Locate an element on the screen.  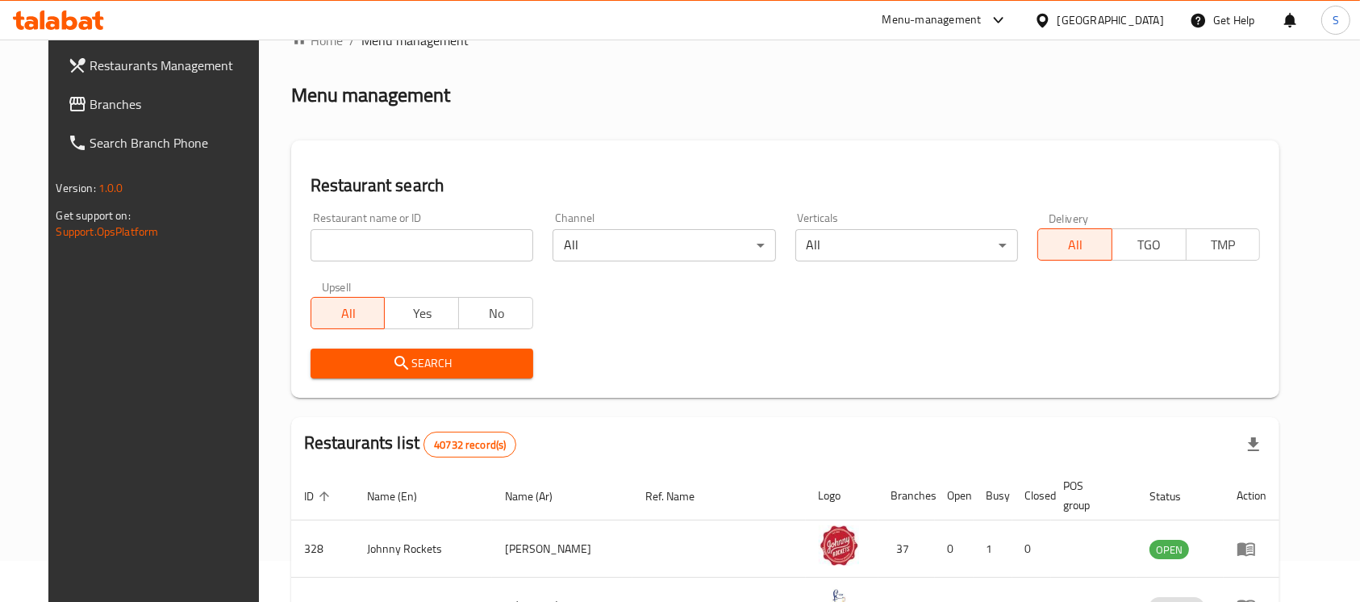
th: Closed is located at coordinates (1032, 495).